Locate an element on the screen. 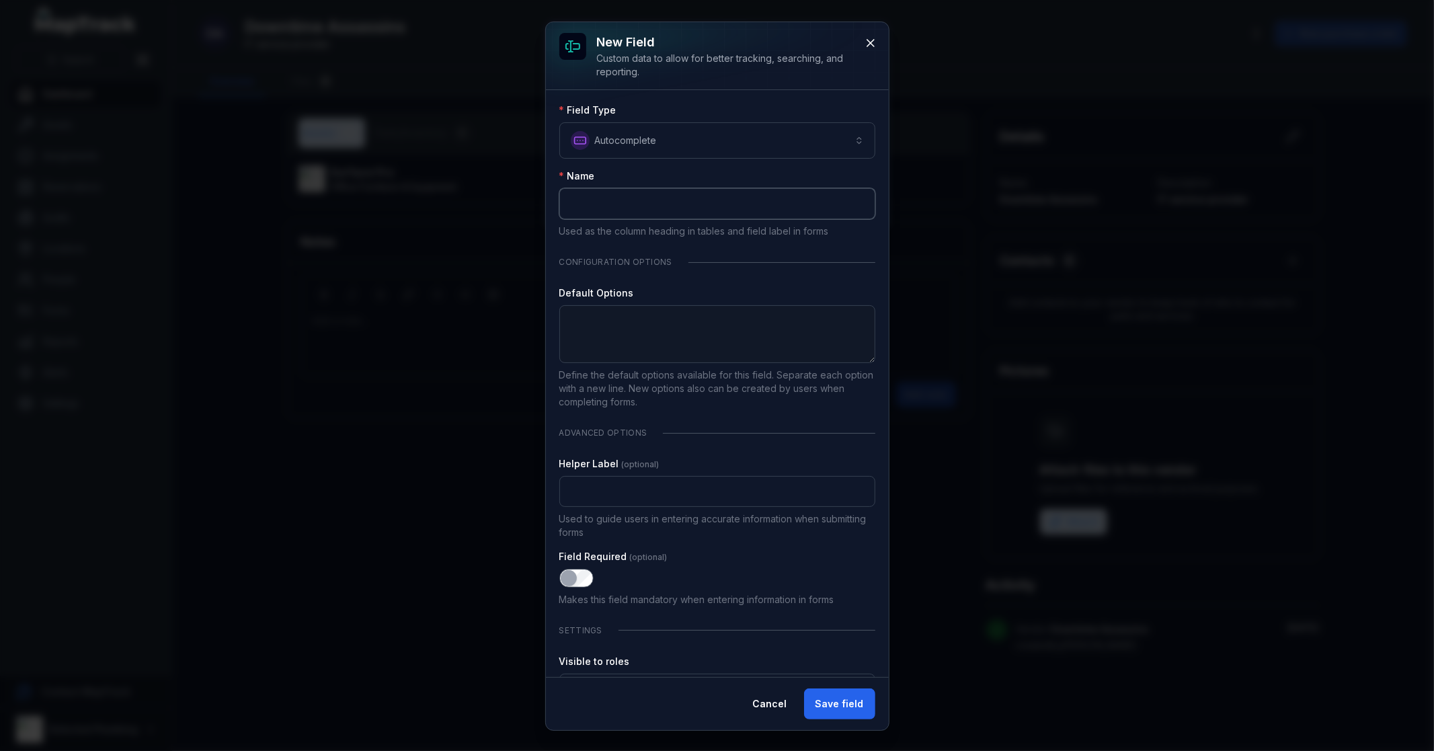  div: Configuration Options is located at coordinates (717, 262).